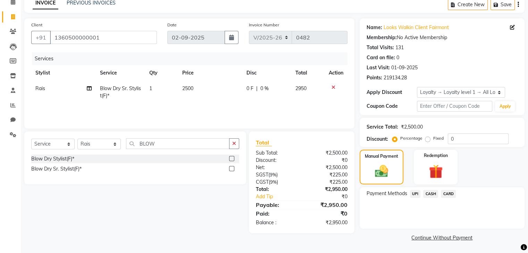 The height and width of the screenshot is (253, 528). Describe the element at coordinates (391, 106) in the screenshot. I see `div: Coupon Code` at that location.